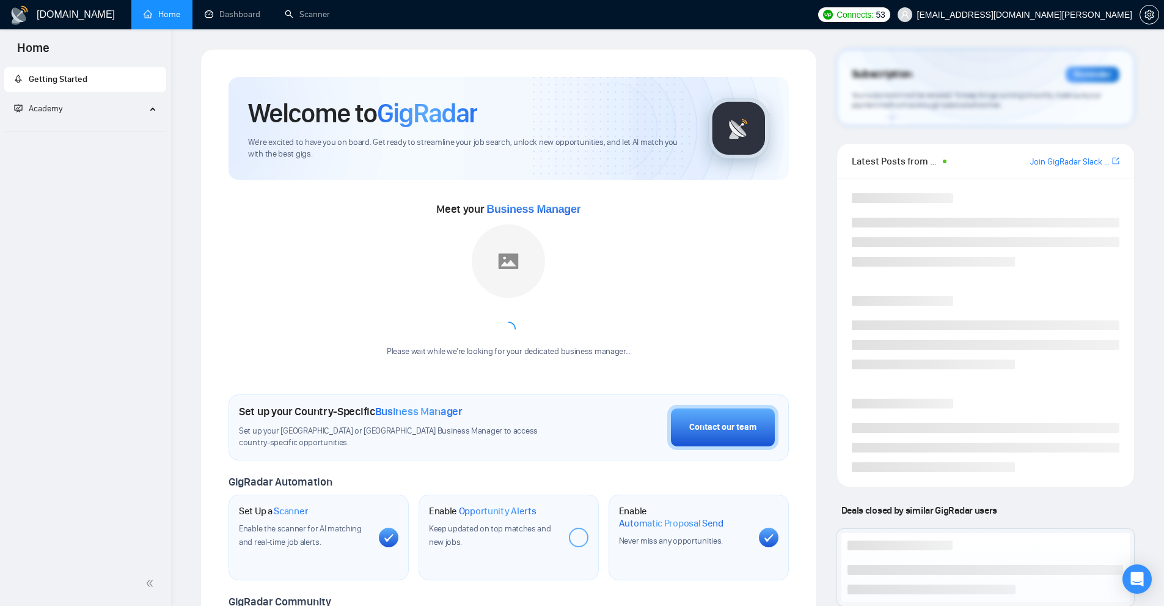 Image resolution: width=1164 pixels, height=606 pixels. What do you see at coordinates (1116, 161) in the screenshot?
I see `a: export` at bounding box center [1116, 161].